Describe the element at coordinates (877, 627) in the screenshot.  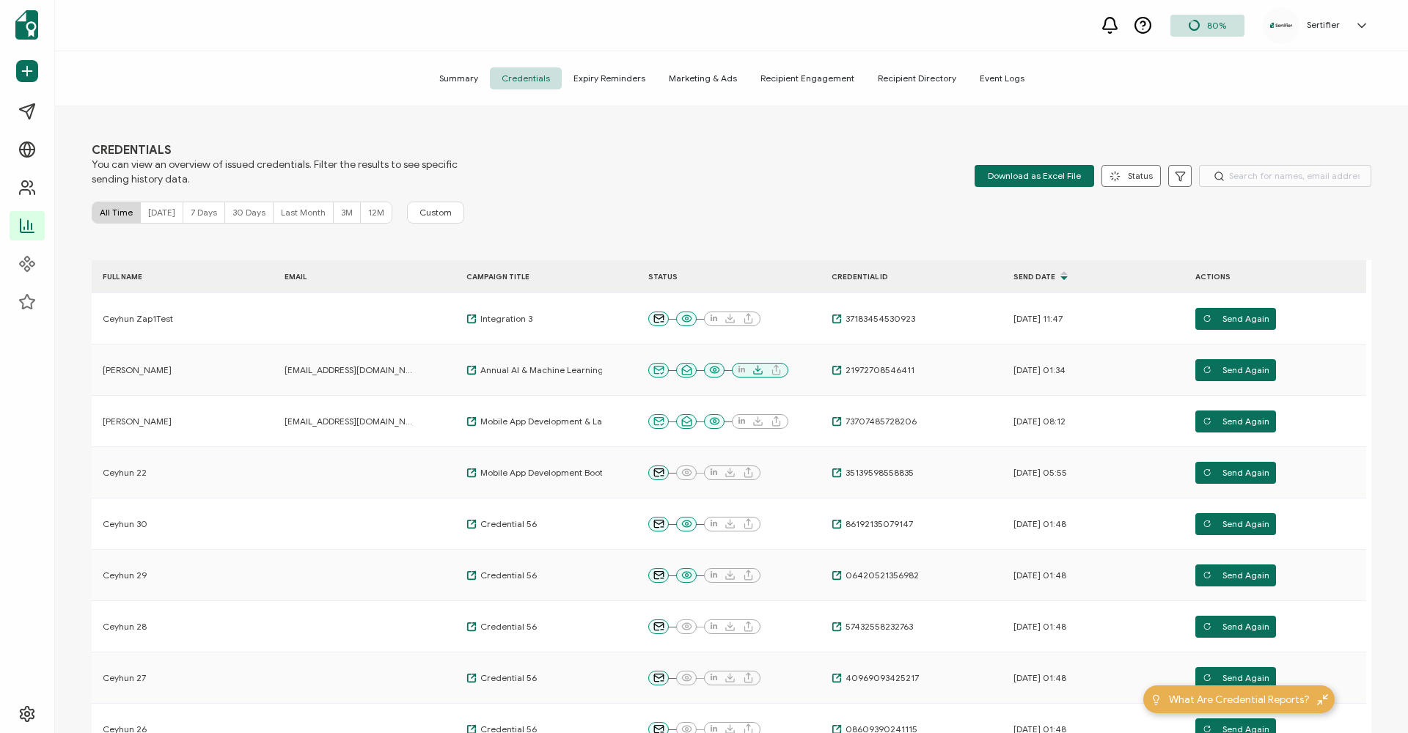
I see `span: 57432558232763` at that location.